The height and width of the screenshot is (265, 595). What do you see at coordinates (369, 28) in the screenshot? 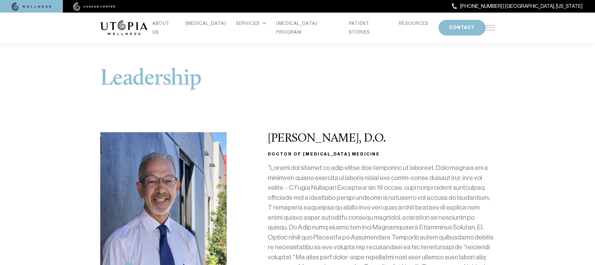
I see `a: PATIENT STORIES` at bounding box center [369, 28].